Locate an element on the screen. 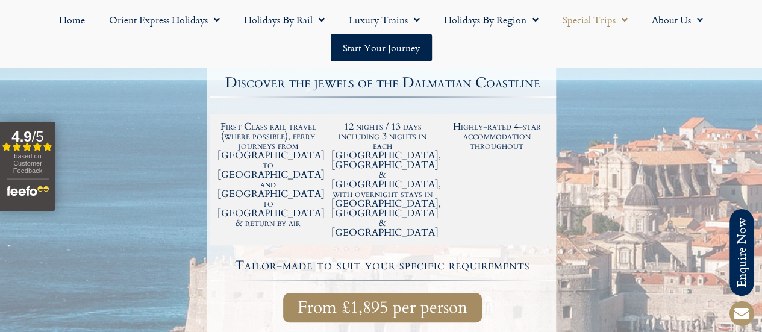 The width and height of the screenshot is (762, 332). h2: Discover the jewels of the Dalmatian Coastline is located at coordinates (383, 83).